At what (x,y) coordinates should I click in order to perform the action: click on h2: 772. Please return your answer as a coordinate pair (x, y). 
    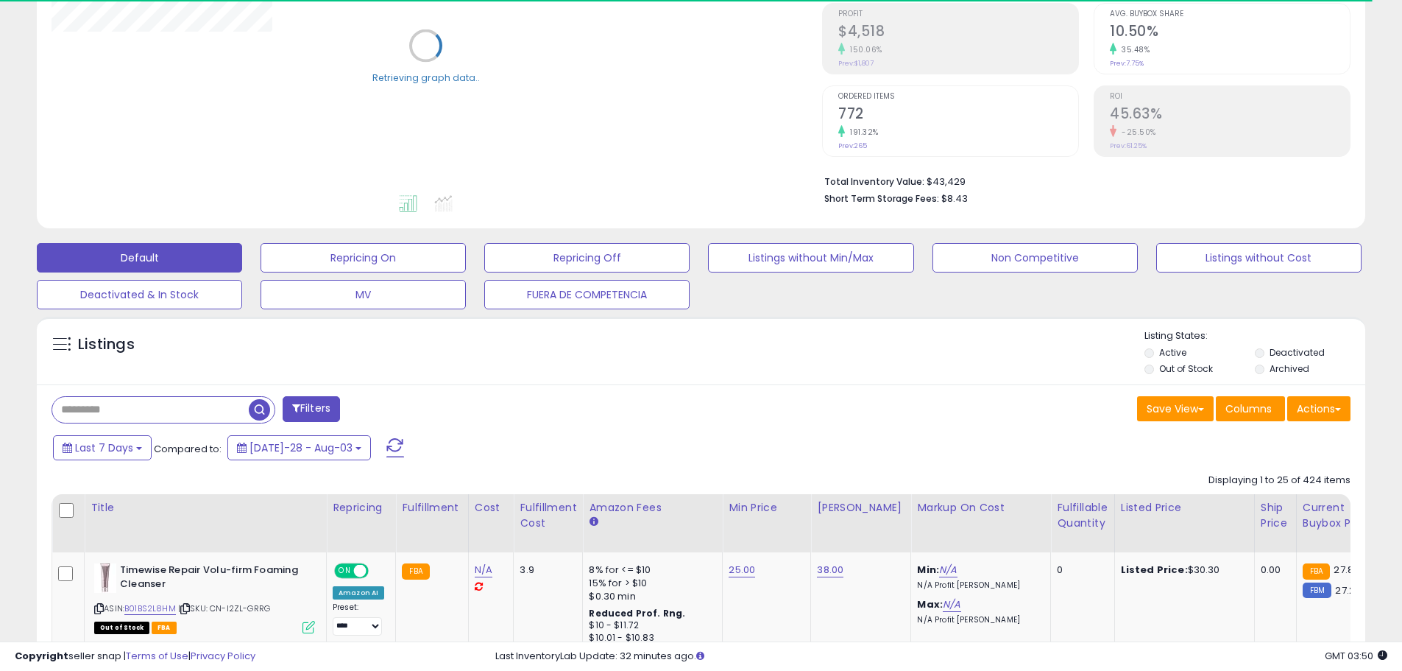
    Looking at the image, I should click on (958, 115).